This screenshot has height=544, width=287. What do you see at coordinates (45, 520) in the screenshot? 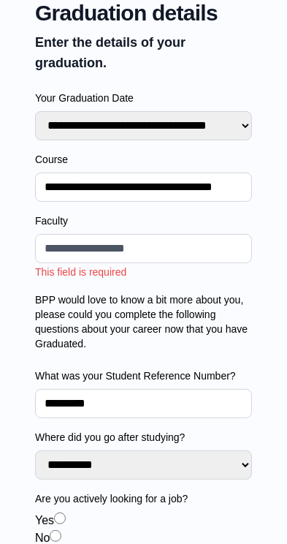
I see `label: Yes` at bounding box center [45, 520].